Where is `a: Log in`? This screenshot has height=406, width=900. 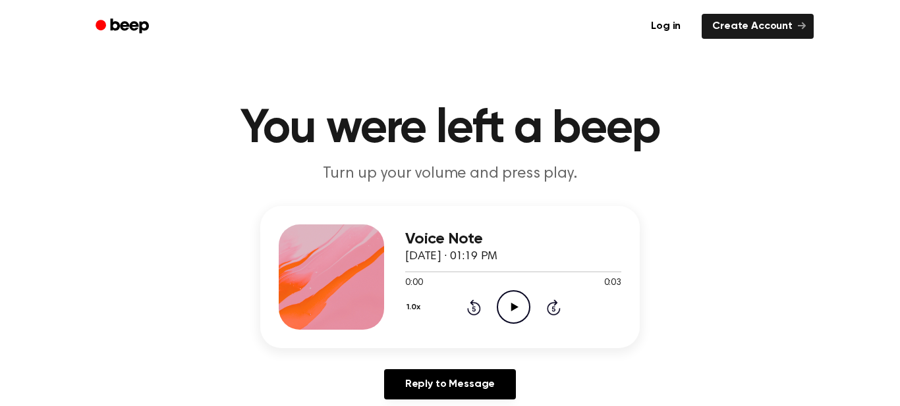
a: Log in is located at coordinates (665, 26).